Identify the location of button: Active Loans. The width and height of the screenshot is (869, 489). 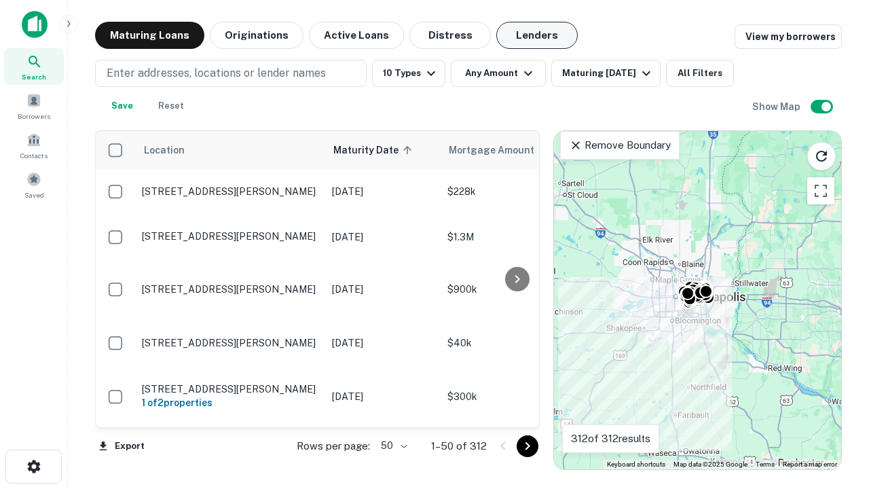
(357, 35).